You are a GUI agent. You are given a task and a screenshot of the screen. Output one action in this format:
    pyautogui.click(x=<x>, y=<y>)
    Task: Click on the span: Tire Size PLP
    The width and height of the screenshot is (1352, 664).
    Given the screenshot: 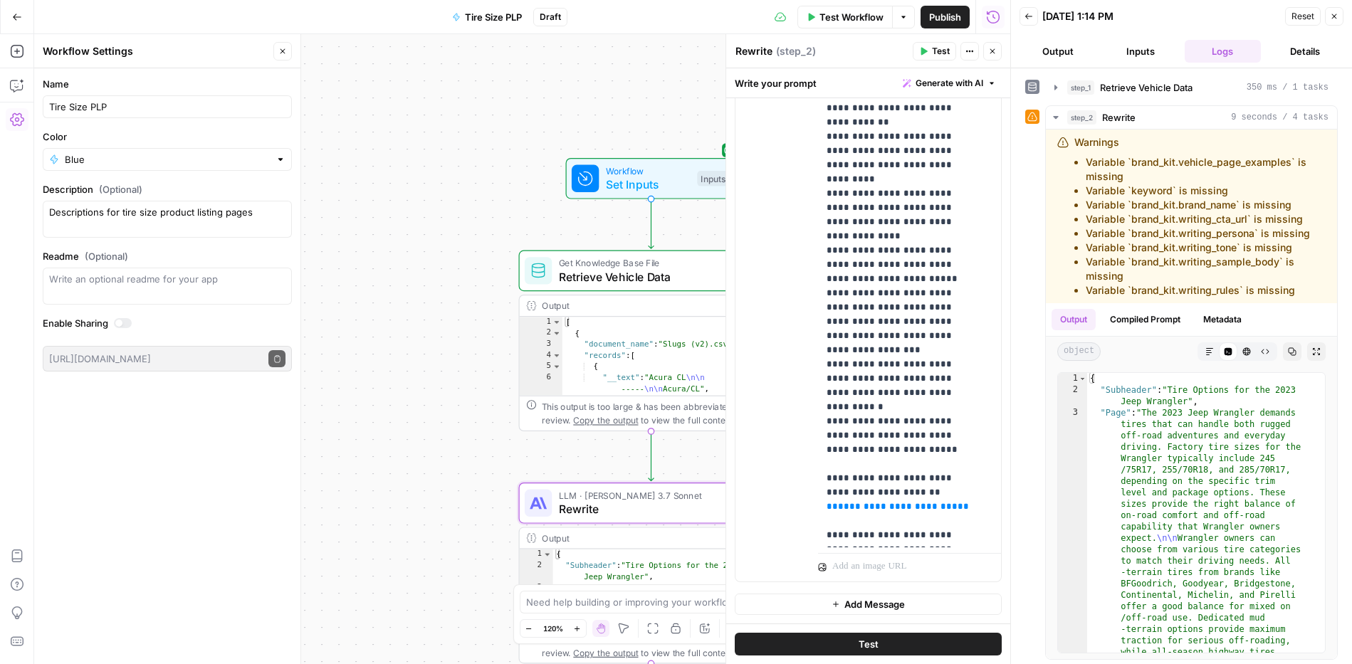 What is the action you would take?
    pyautogui.click(x=493, y=17)
    